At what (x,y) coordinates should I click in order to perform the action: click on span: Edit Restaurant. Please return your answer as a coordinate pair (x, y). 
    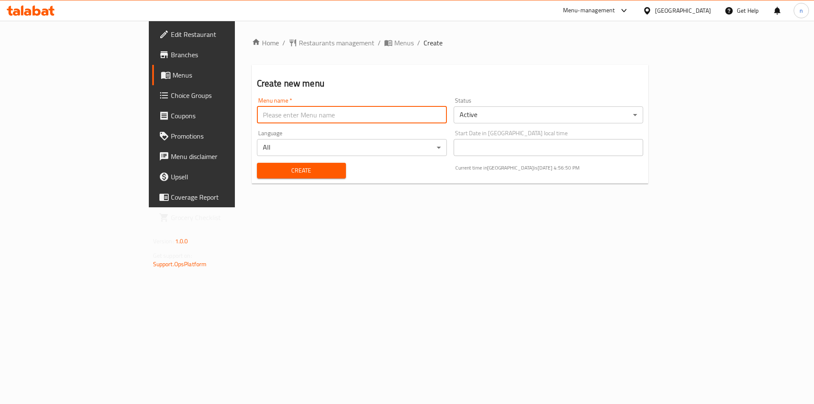
    Looking at the image, I should click on (224, 34).